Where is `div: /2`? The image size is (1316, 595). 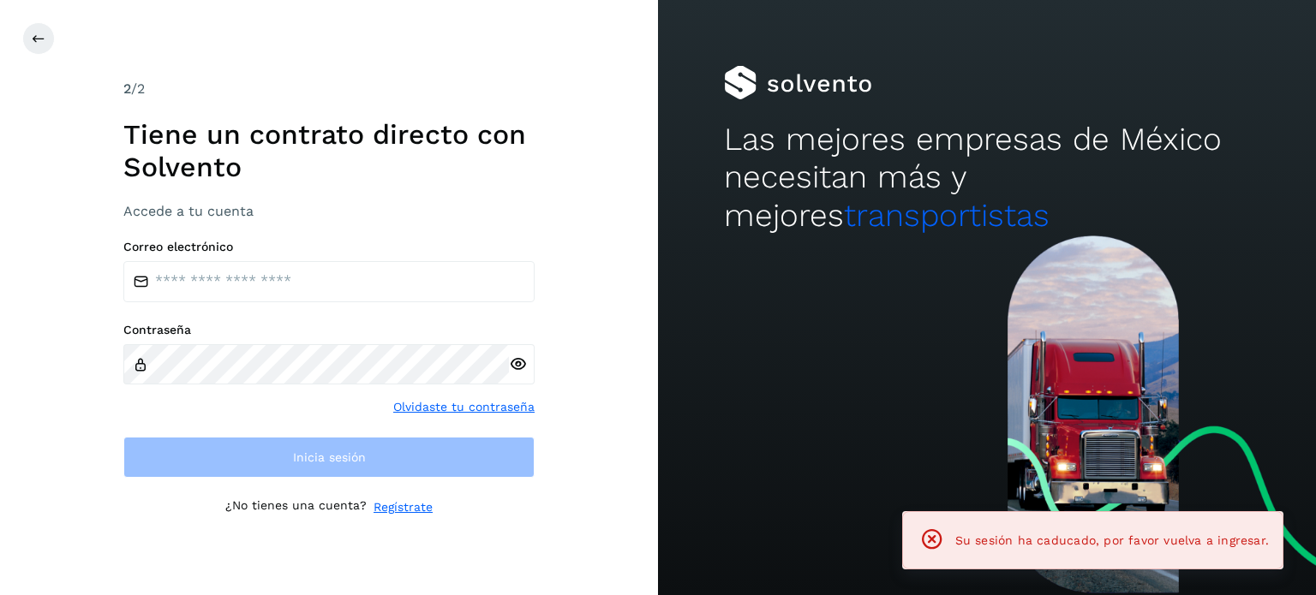
div: /2 is located at coordinates (329, 89).